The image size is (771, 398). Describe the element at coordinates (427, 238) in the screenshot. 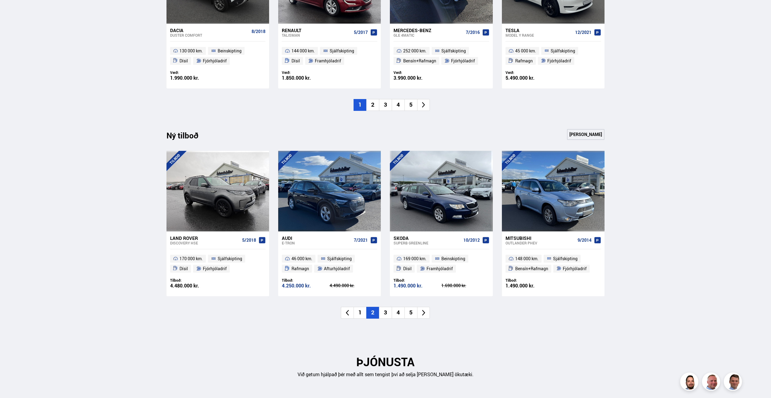

I see `div: Skoda` at that location.